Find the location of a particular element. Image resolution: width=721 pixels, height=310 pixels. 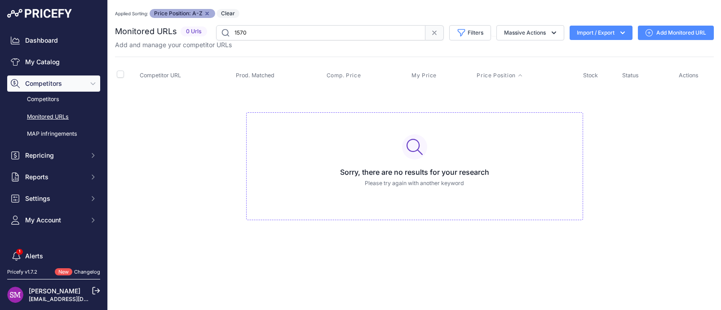

h3: Sorry, there are no results for your research is located at coordinates (415, 172).